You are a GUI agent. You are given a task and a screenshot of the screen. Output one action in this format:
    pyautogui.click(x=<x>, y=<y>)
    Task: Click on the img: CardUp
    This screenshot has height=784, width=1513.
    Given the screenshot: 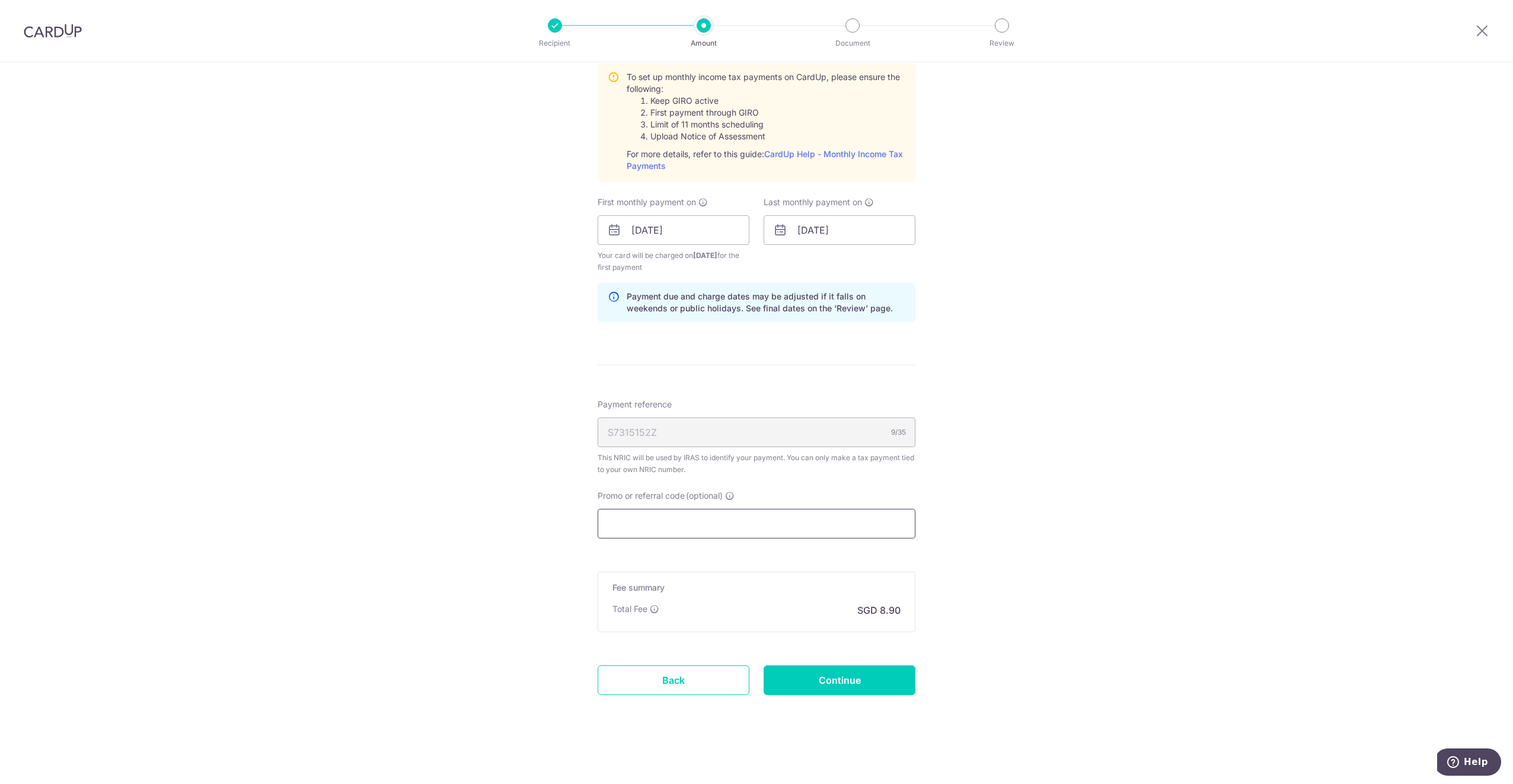 What is the action you would take?
    pyautogui.click(x=53, y=31)
    